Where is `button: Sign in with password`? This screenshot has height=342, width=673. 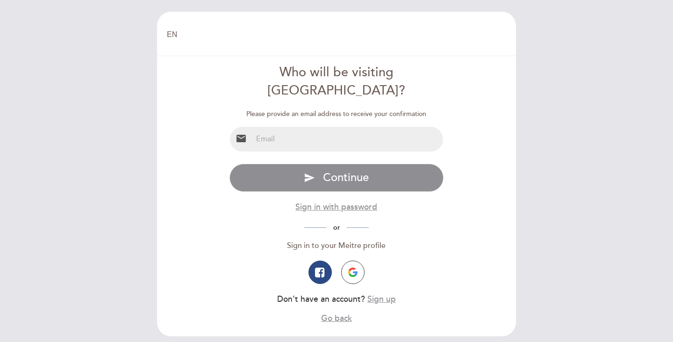 button: Sign in with password is located at coordinates (336, 207).